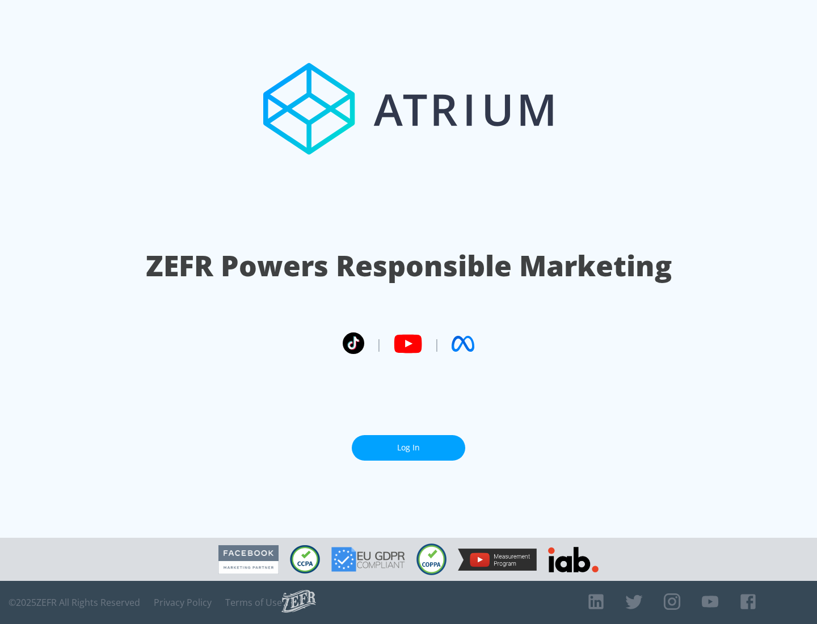 Image resolution: width=817 pixels, height=624 pixels. Describe the element at coordinates (573, 559) in the screenshot. I see `img: IAB` at that location.